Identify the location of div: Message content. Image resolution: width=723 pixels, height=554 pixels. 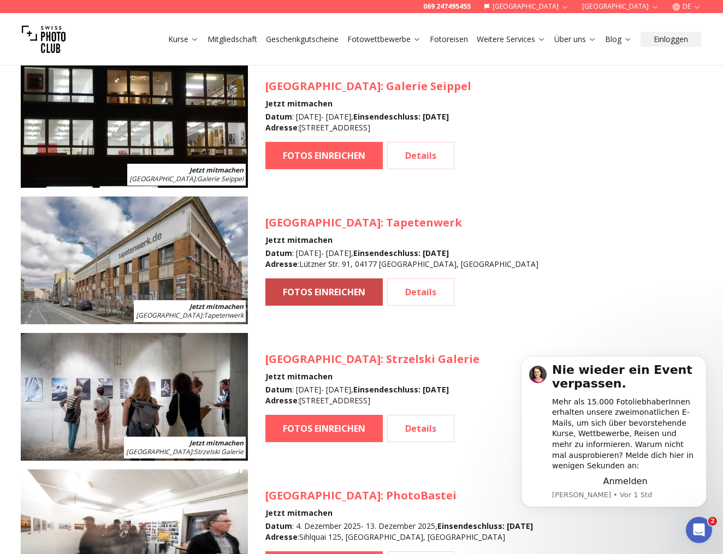
(121, 82).